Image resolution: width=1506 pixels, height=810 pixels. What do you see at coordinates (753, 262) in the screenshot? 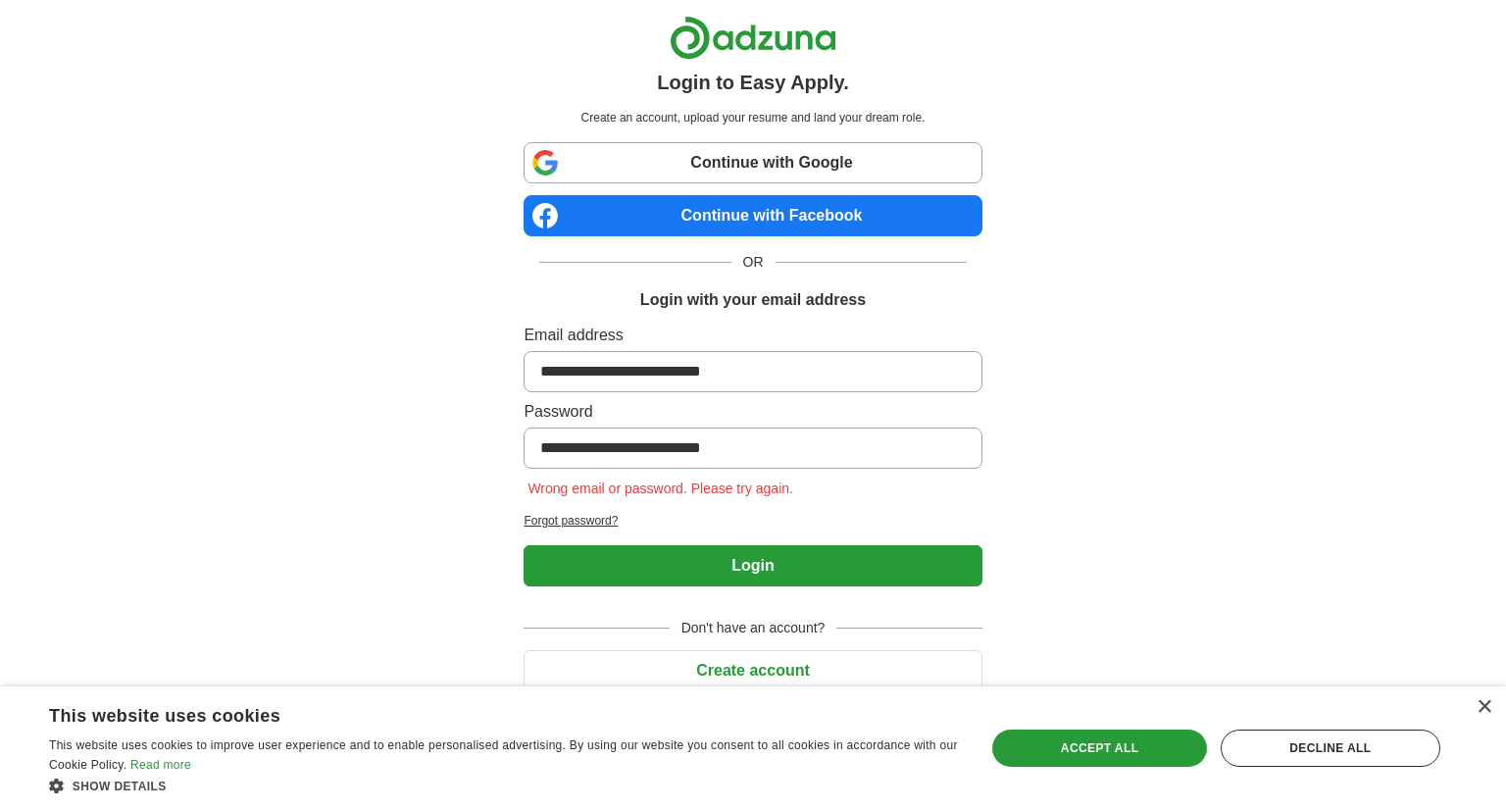
I see `span: OR` at bounding box center [753, 262].